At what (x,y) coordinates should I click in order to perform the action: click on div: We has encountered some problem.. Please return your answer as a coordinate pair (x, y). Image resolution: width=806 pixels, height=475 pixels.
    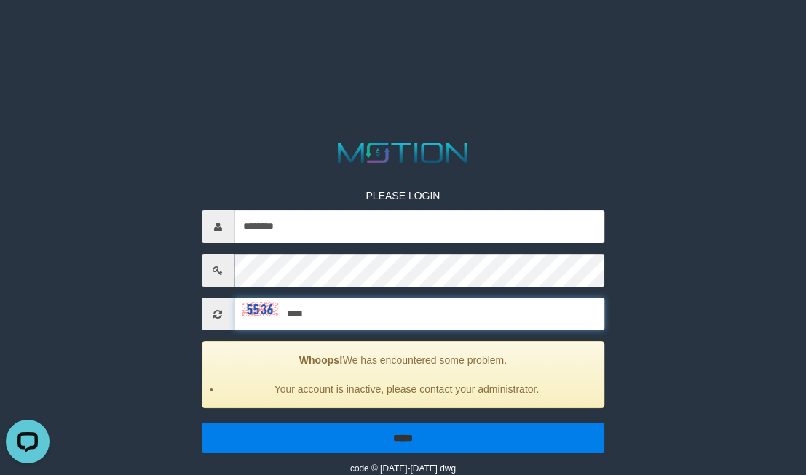
    Looking at the image, I should click on (403, 375).